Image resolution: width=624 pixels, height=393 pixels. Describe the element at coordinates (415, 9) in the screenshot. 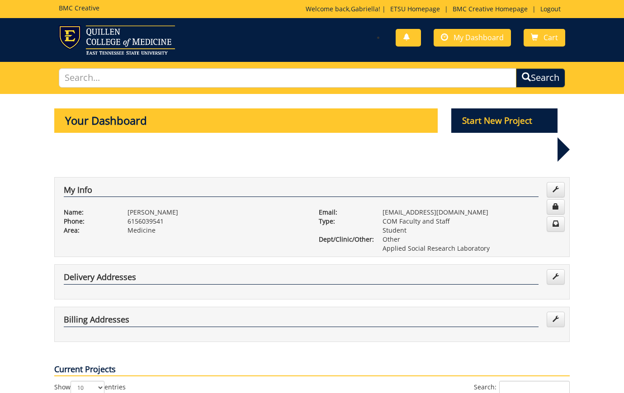

I see `a: ETSU Homepage` at that location.